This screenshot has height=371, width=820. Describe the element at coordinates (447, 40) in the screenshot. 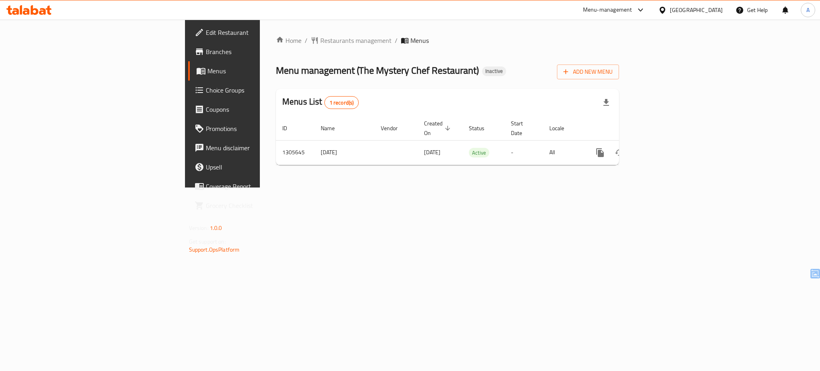

I see `nav: breadcrumb` at that location.